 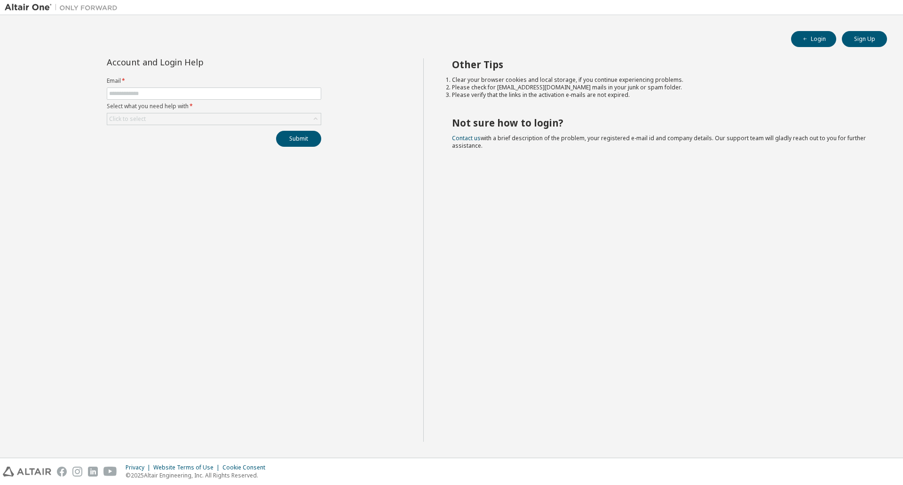 What do you see at coordinates (188, 468) in the screenshot?
I see `div: Website Terms of Use` at bounding box center [188, 468].